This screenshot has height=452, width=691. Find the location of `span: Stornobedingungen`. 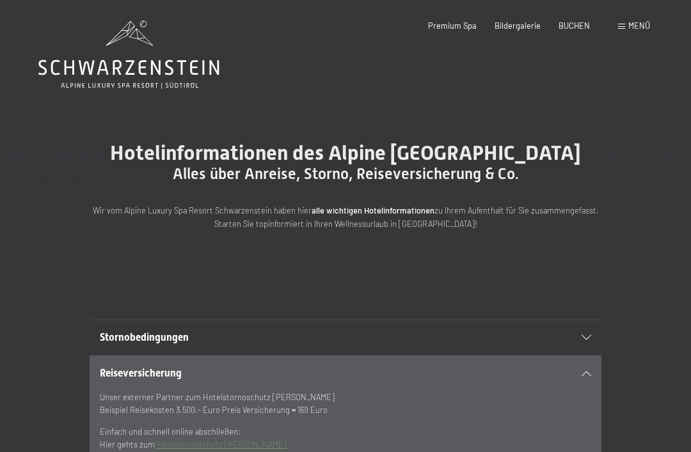

span: Stornobedingungen is located at coordinates (144, 337).